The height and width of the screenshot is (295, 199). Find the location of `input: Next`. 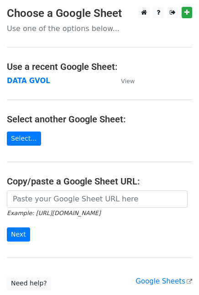

input: Next is located at coordinates (18, 234).